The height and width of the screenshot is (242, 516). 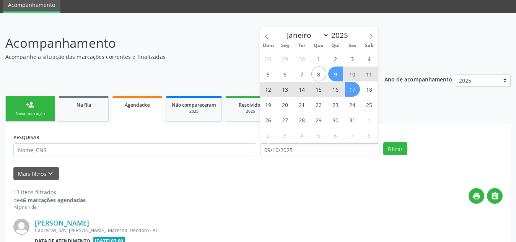 What do you see at coordinates (268, 104) in the screenshot?
I see `span: Outubro 19, 2025` at bounding box center [268, 104].